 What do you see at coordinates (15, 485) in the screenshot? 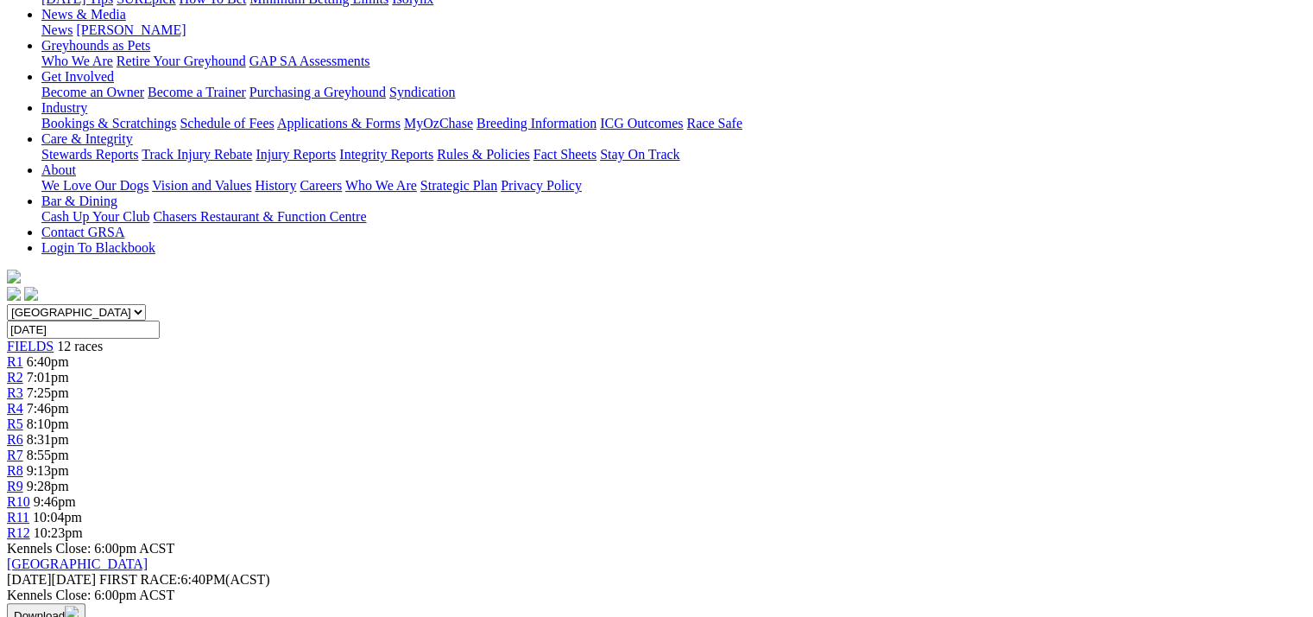
I see `span: R9` at bounding box center [15, 485].